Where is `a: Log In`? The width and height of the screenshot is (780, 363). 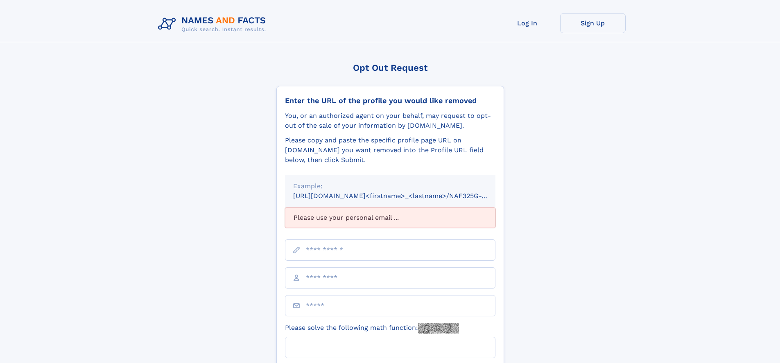 a: Log In is located at coordinates (528, 23).